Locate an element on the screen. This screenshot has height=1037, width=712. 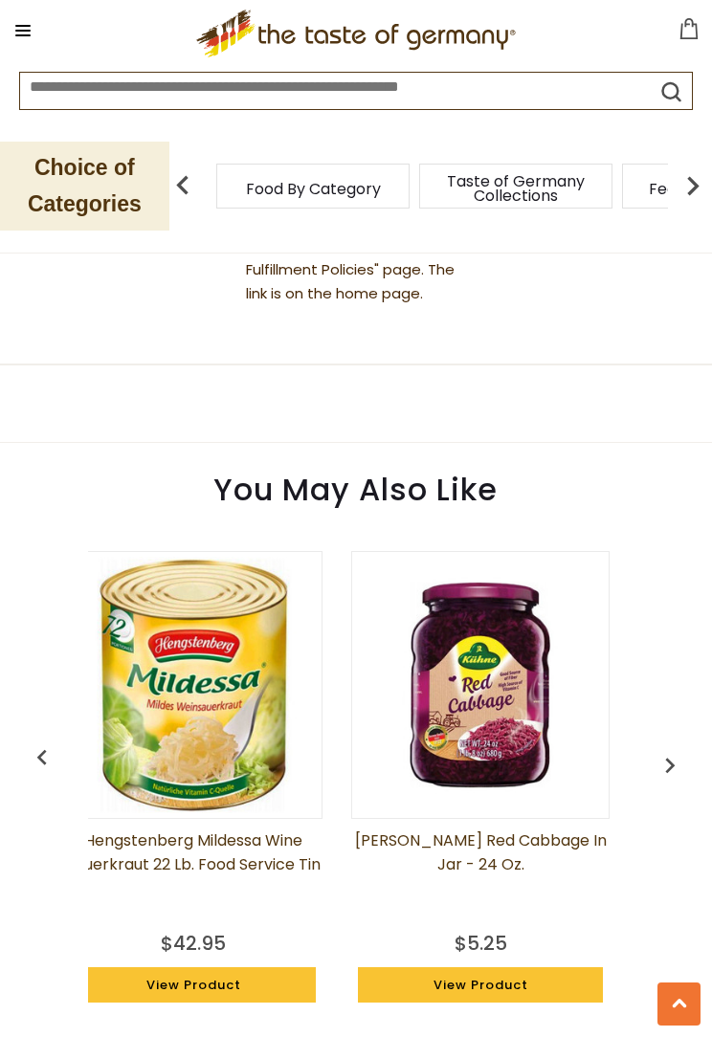
span: Food By Category is located at coordinates (313, 188).